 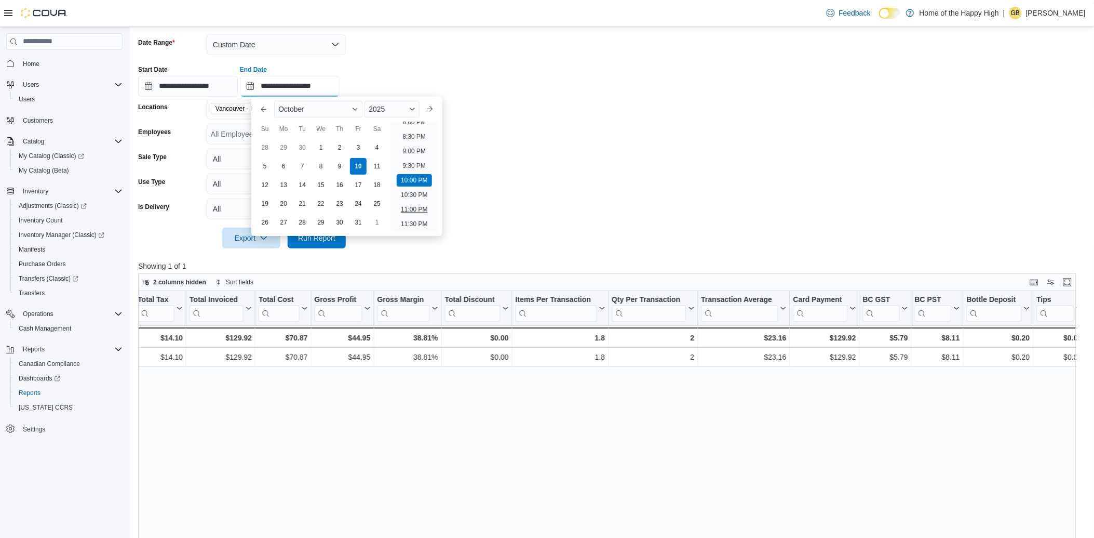 What do you see at coordinates (64, 349) in the screenshot?
I see `button: Reports` at bounding box center [64, 349].